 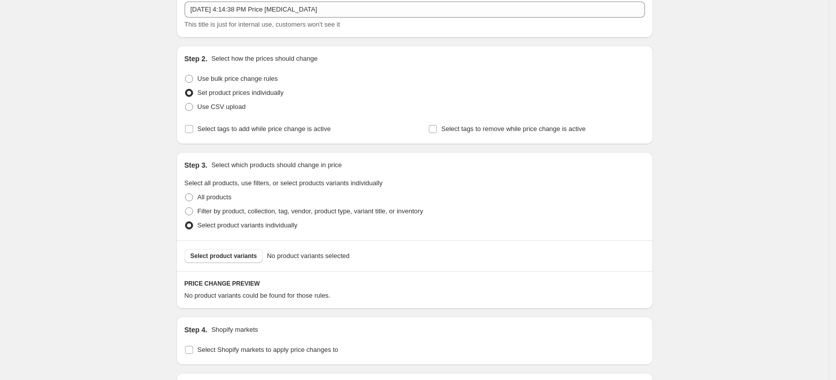 I want to click on span: Use bulk price change rules, so click(x=238, y=78).